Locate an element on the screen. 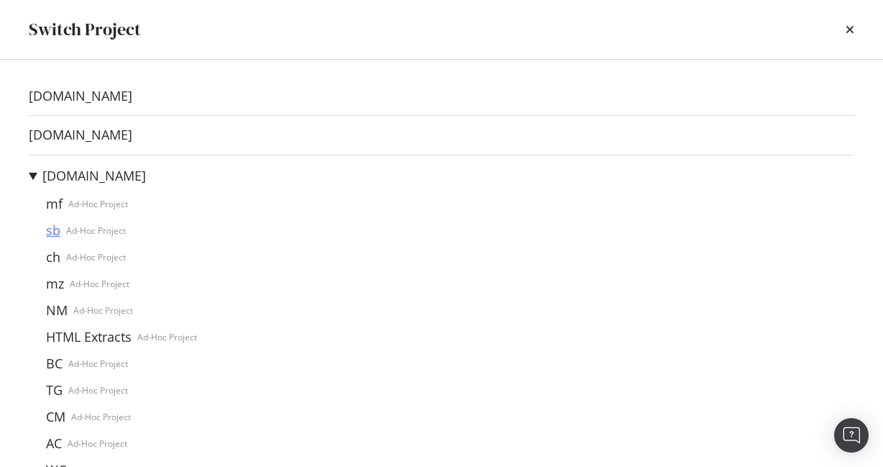 This screenshot has height=467, width=883. a: mf is located at coordinates (54, 204).